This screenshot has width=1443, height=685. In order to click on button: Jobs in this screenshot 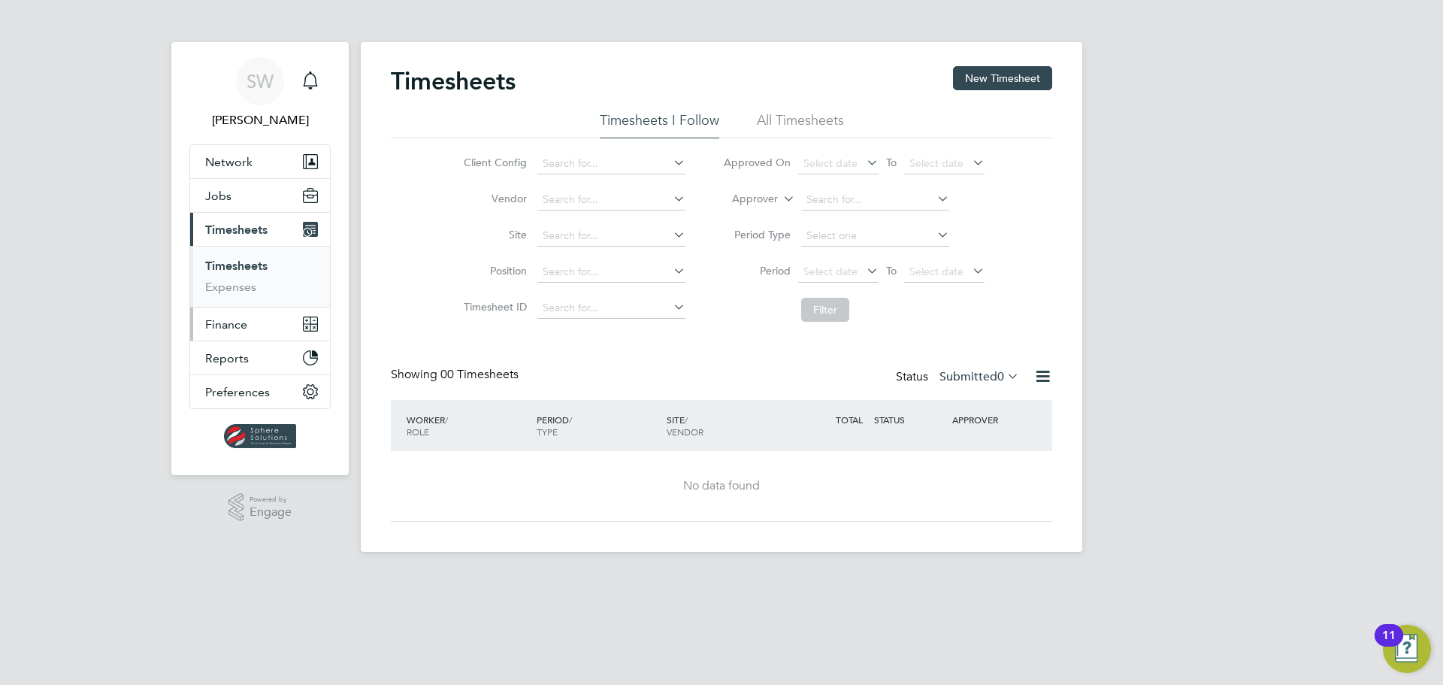, I will do `click(260, 195)`.